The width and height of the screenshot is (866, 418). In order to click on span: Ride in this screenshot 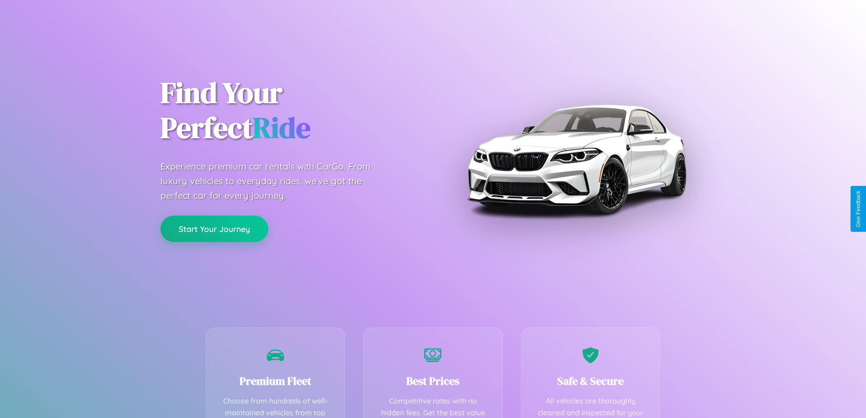, I will do `click(281, 127)`.